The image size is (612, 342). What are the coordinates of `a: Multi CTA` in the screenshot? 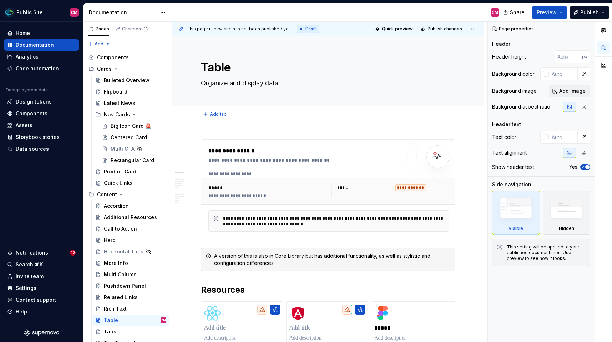 It's located at (134, 149).